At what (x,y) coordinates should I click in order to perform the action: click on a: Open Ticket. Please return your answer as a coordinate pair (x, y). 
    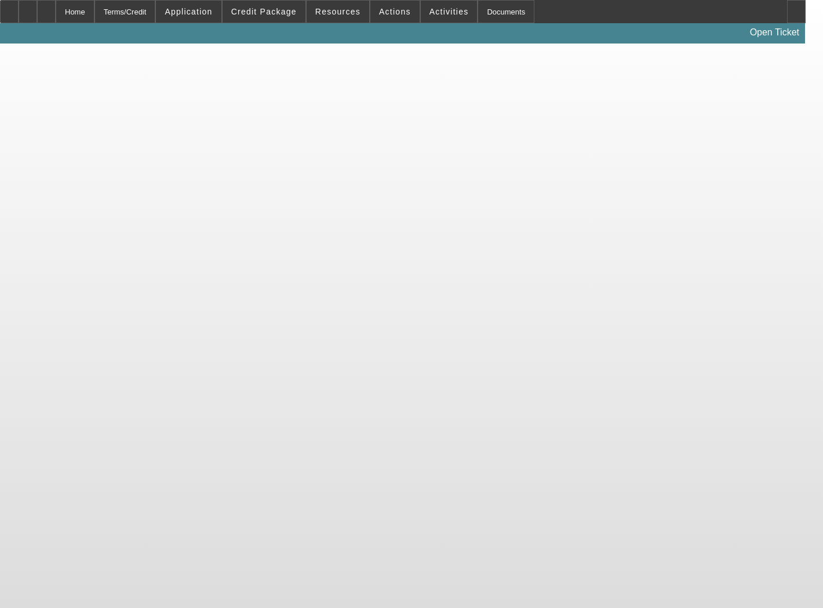
    Looking at the image, I should click on (775, 32).